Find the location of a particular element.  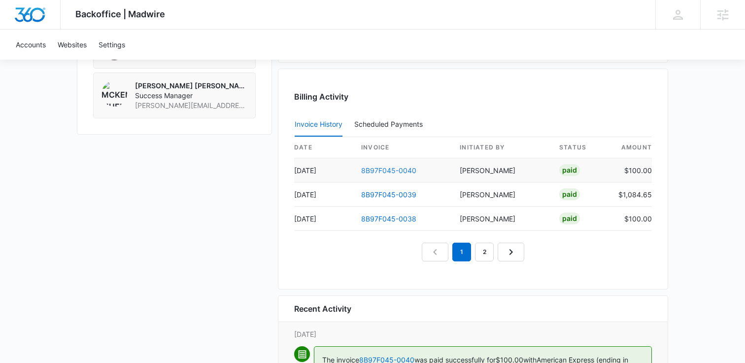

th: amount is located at coordinates (631, 147).